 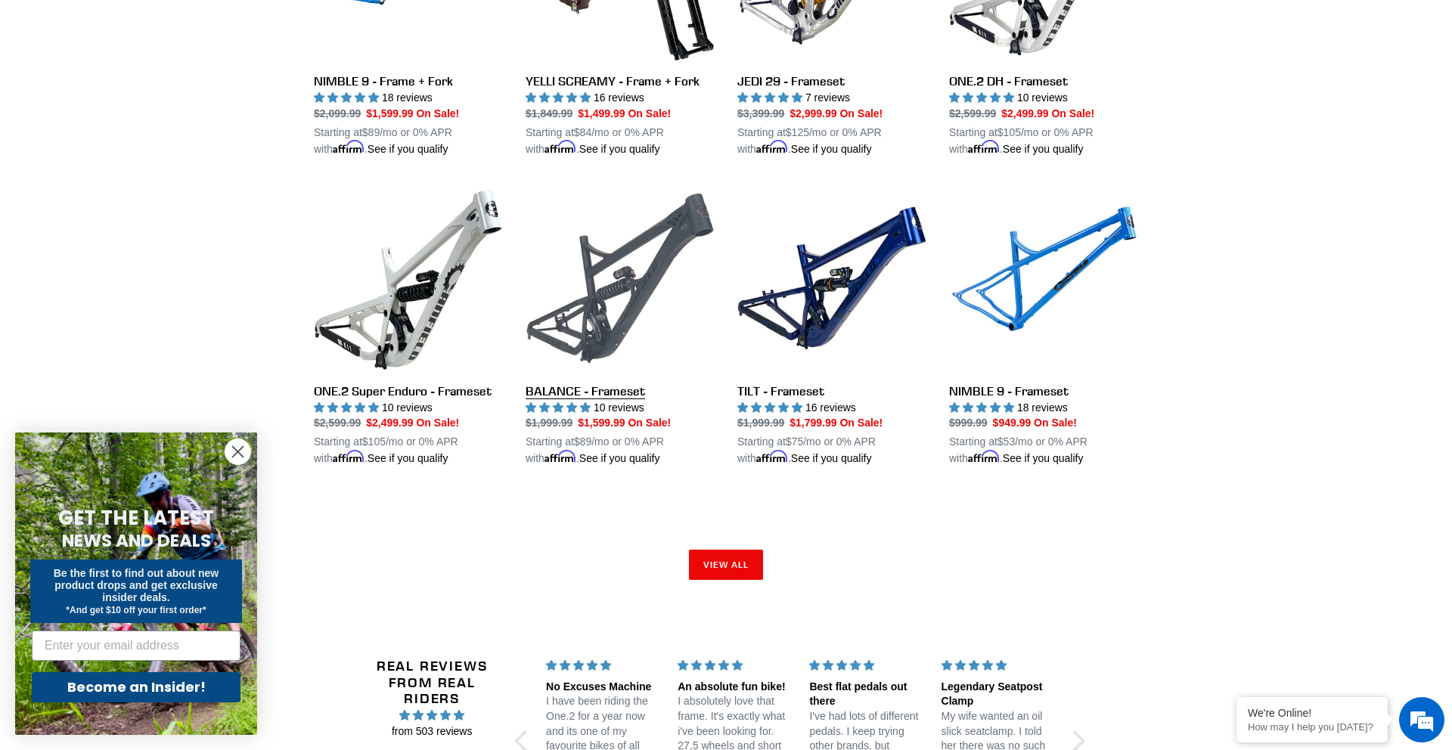 What do you see at coordinates (136, 585) in the screenshot?
I see `span: Be the first to find out about new product drops and get exclusive insider deals.` at bounding box center [136, 585].